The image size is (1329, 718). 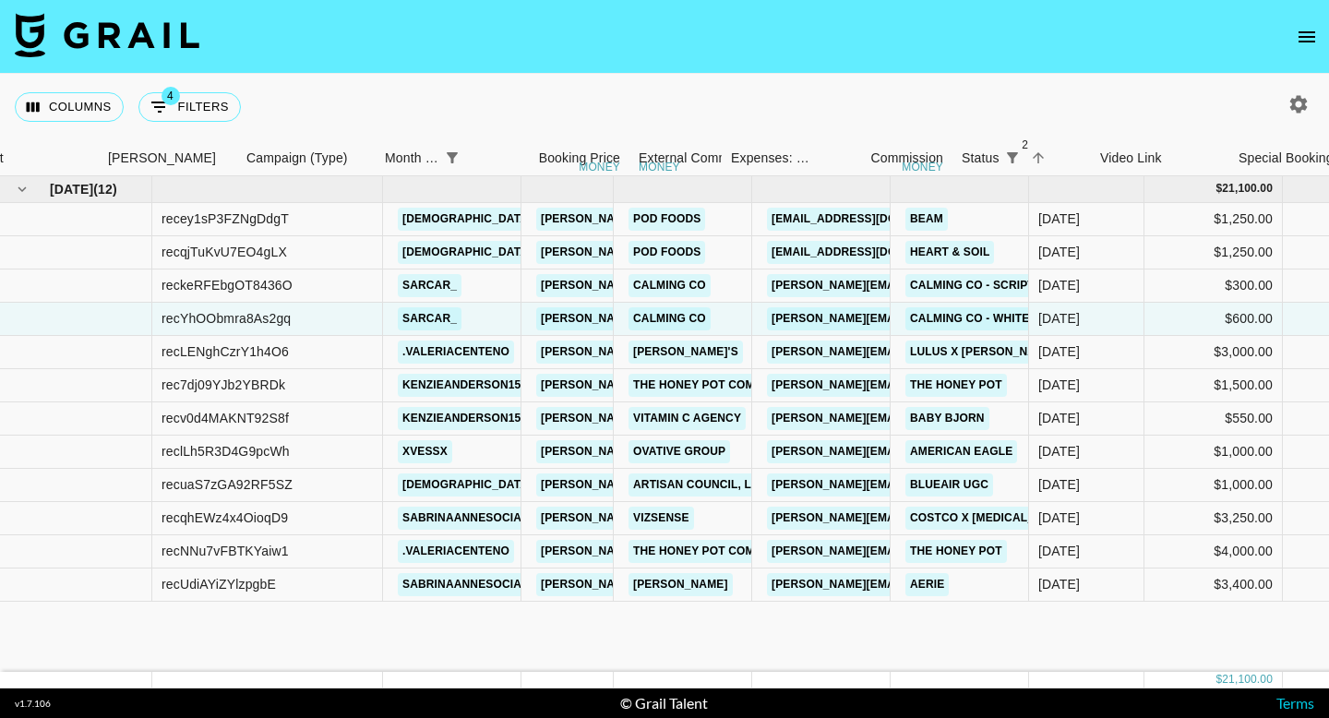 I want to click on button: hide children, so click(x=22, y=189).